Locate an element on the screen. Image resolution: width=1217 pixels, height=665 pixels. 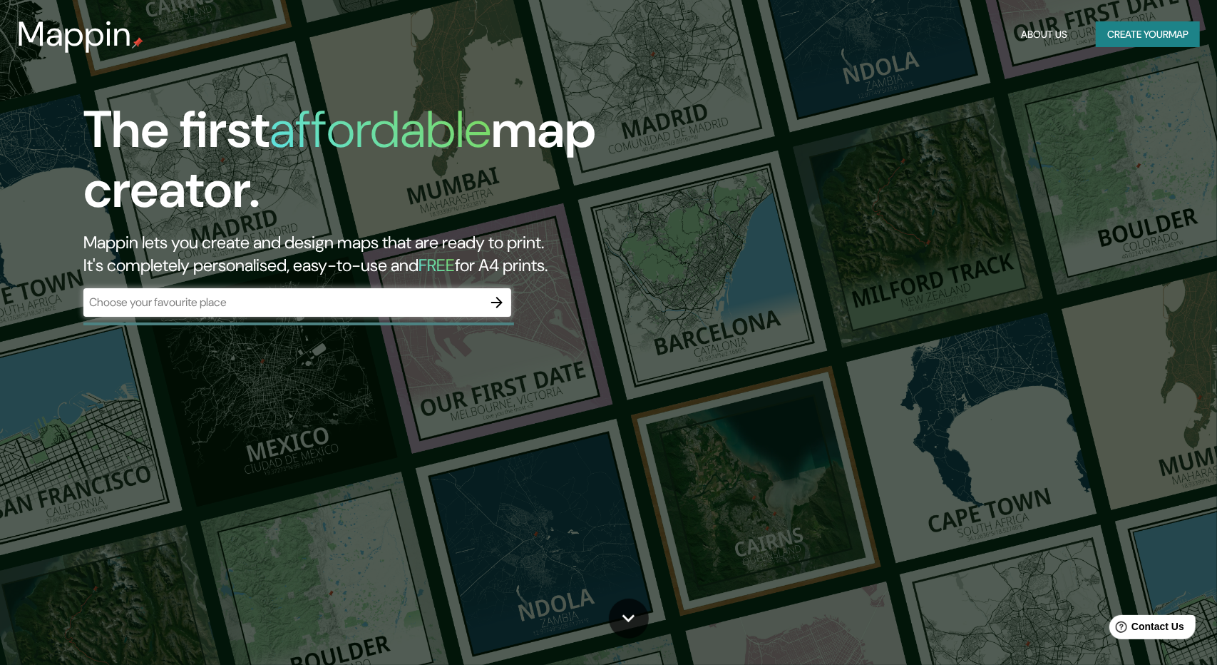
button: Create yourmap is located at coordinates (1148, 34).